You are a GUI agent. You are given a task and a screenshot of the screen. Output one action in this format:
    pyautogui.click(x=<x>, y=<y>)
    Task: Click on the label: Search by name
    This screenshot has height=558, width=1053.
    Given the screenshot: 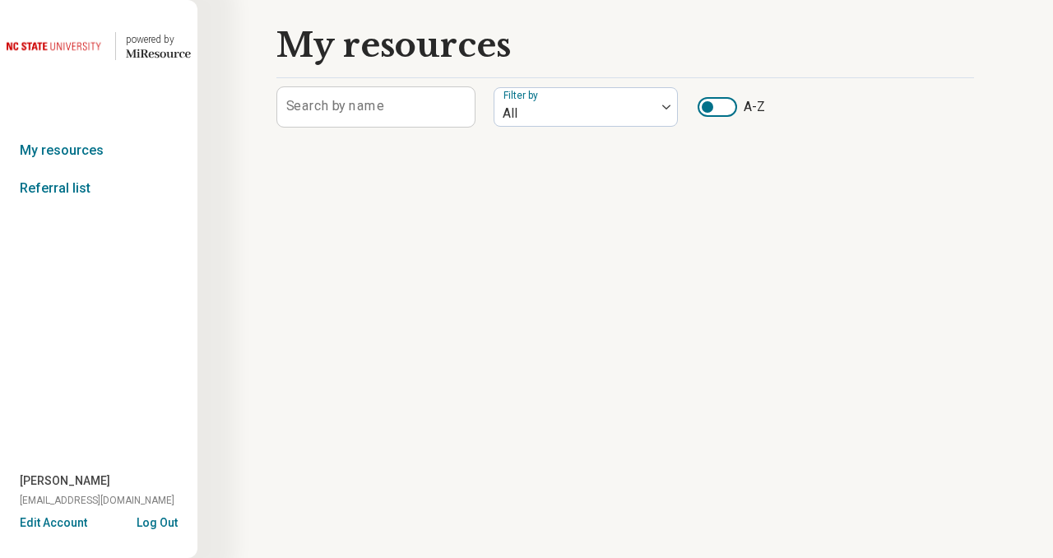 What is the action you would take?
    pyautogui.click(x=335, y=106)
    